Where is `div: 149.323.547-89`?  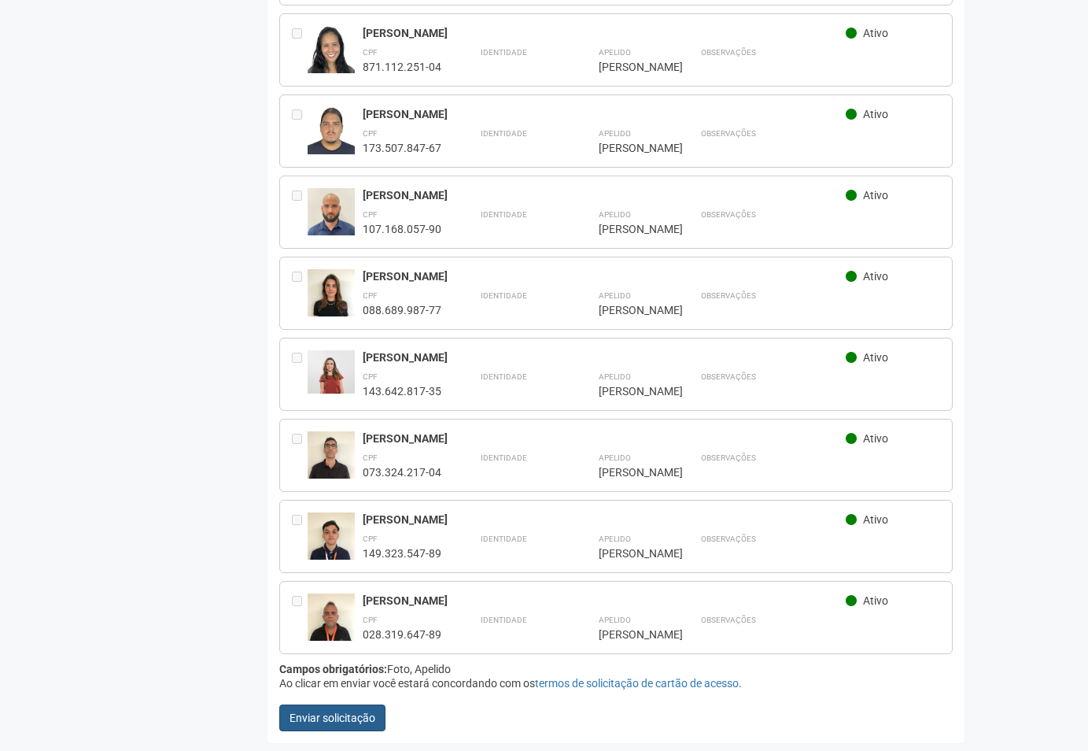
div: 149.323.547-89 is located at coordinates (402, 553).